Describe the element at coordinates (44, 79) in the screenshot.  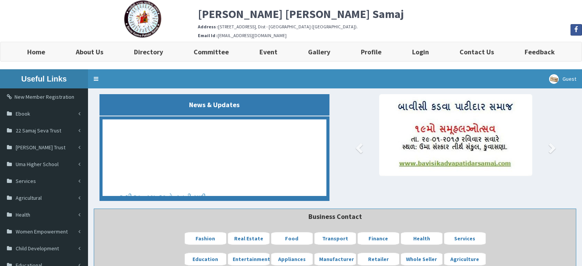
I see `b: Useful Links` at that location.